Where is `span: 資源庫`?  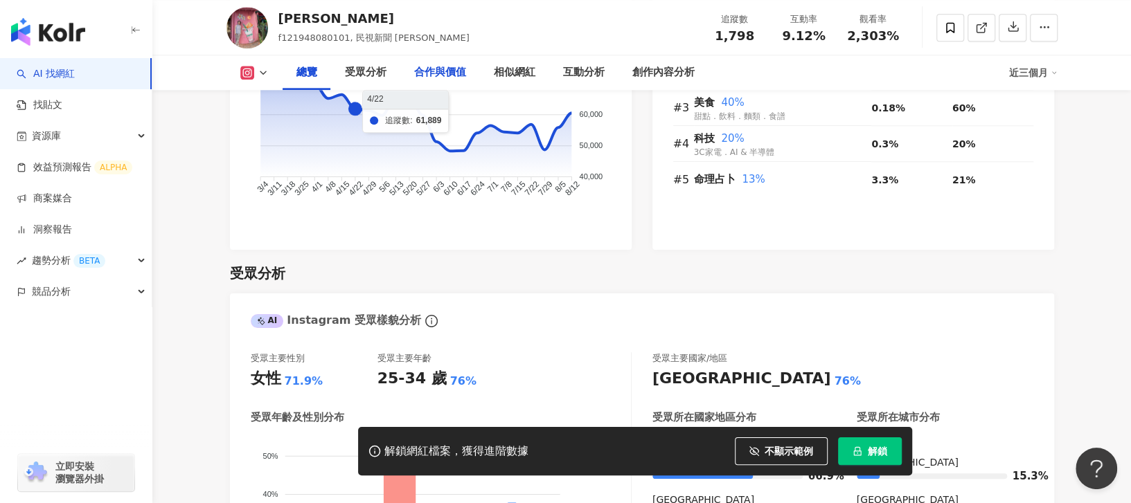 span: 資源庫 is located at coordinates (46, 136).